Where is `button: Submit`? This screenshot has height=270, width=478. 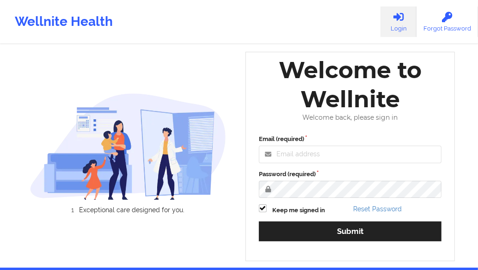 button: Submit is located at coordinates (350, 231).